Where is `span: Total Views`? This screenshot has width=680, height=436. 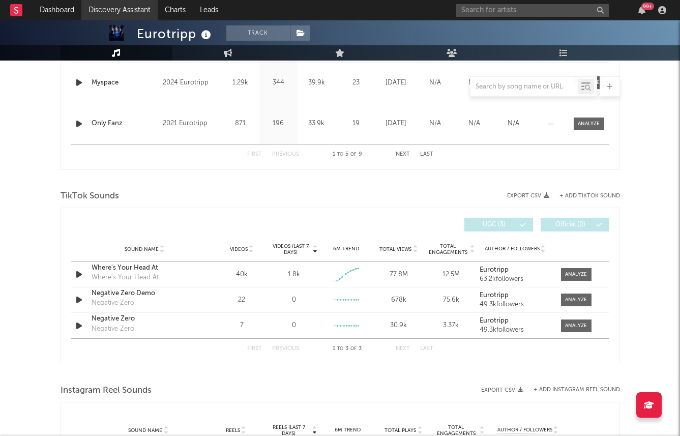 span: Total Views is located at coordinates (395, 249).